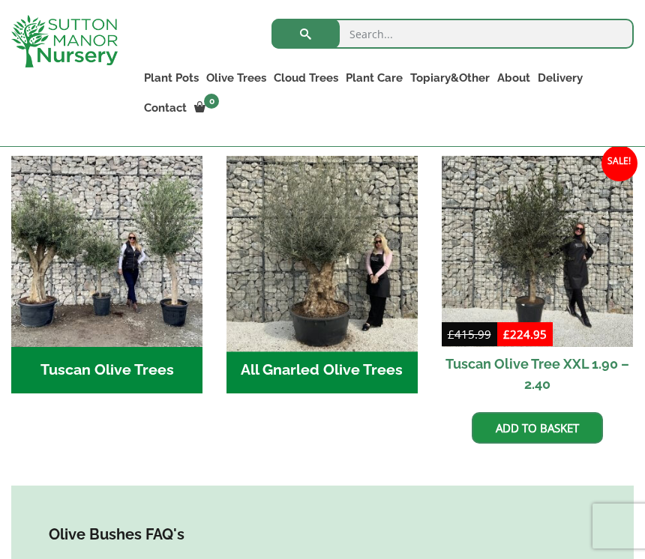 This screenshot has height=559, width=645. I want to click on bdi: 415.99, so click(469, 334).